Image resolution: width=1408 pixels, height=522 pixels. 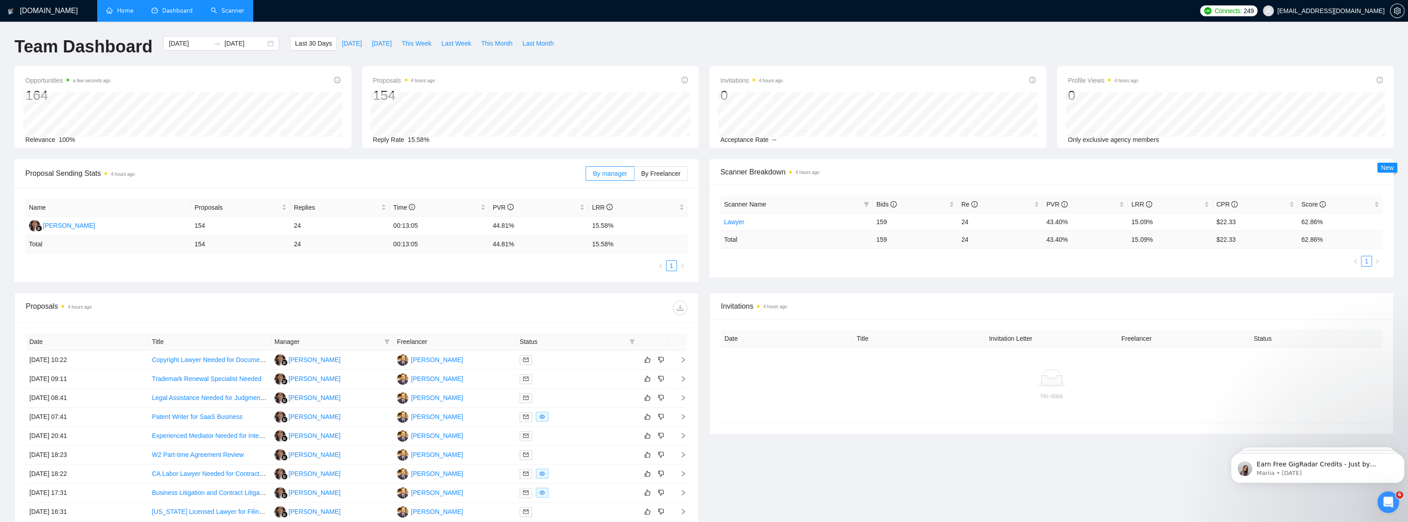 What do you see at coordinates (1399, 495) in the screenshot?
I see `span: 6` at bounding box center [1399, 495].